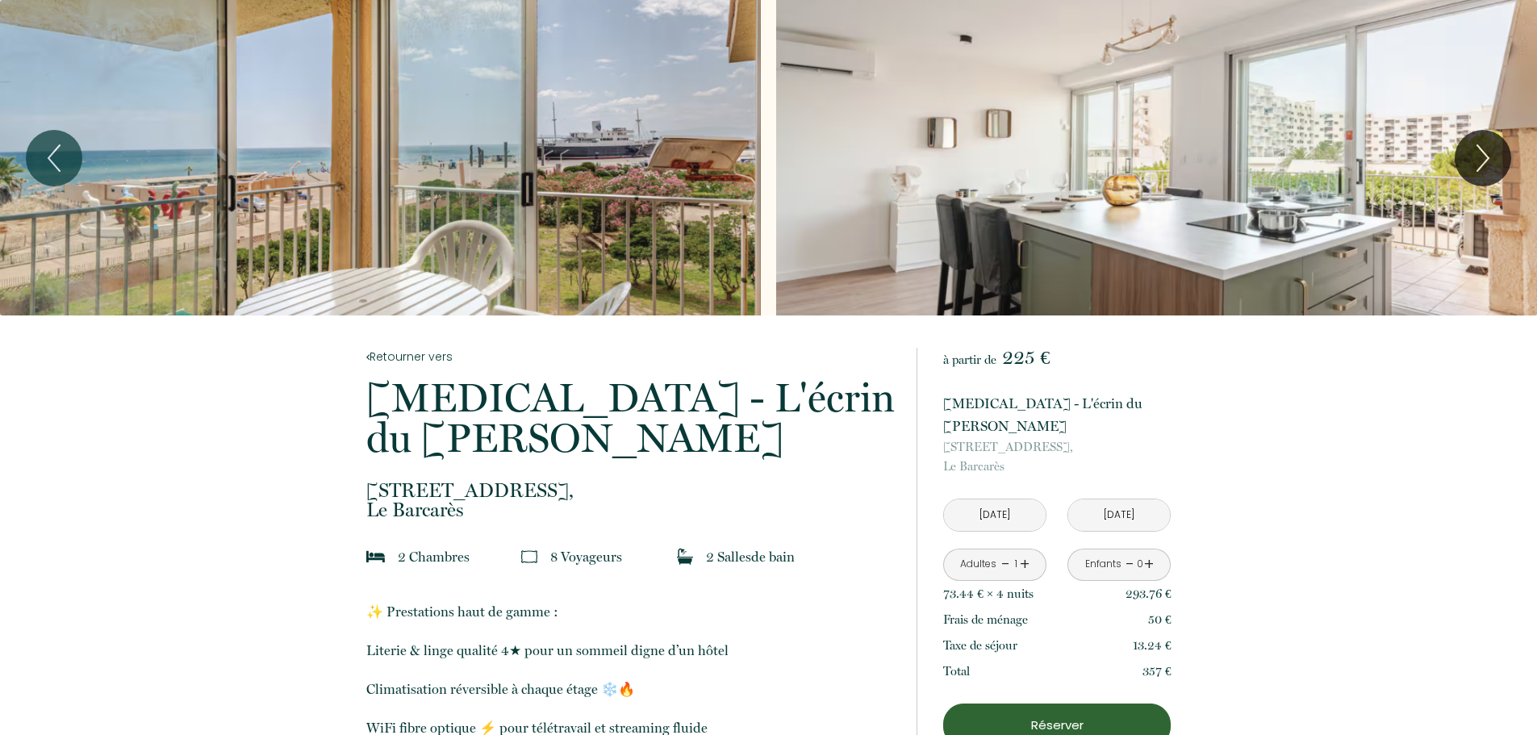 The width and height of the screenshot is (1537, 735). Describe the element at coordinates (1157, 671) in the screenshot. I see `p: 357 €` at that location.